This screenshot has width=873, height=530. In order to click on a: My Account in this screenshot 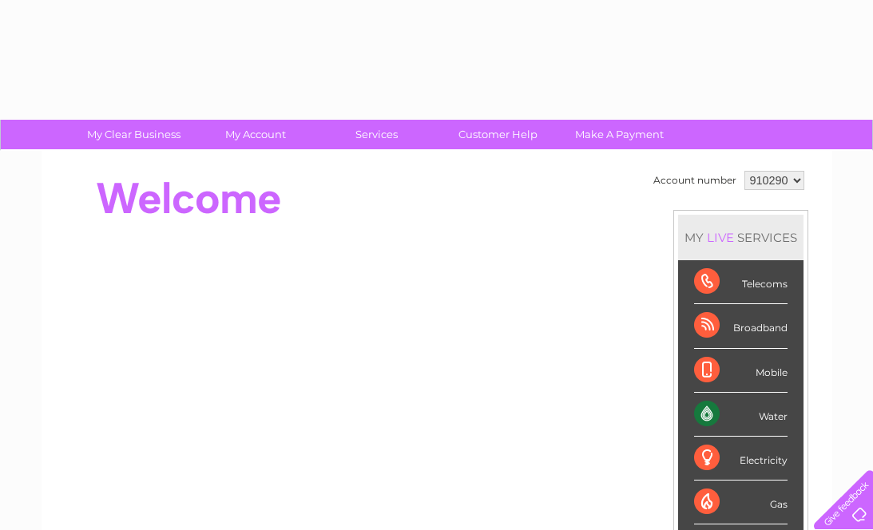, I will do `click(255, 134)`.